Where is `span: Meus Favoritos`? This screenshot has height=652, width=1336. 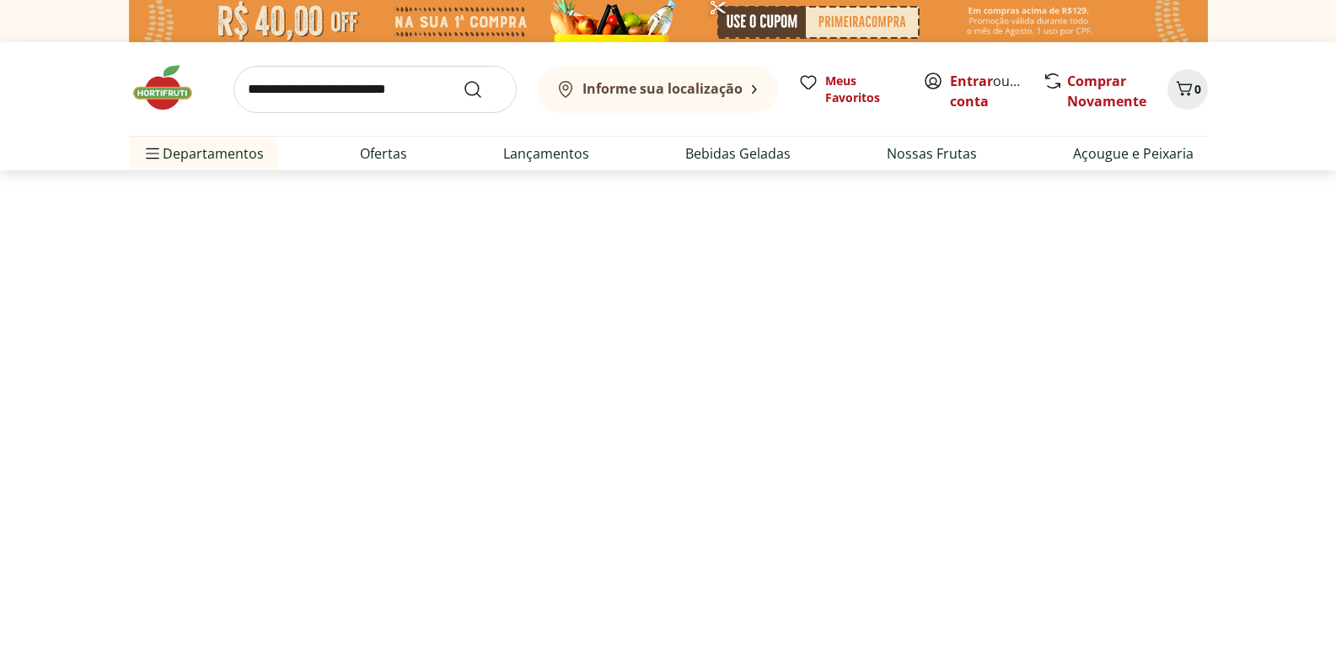
span: Meus Favoritos is located at coordinates (864, 89).